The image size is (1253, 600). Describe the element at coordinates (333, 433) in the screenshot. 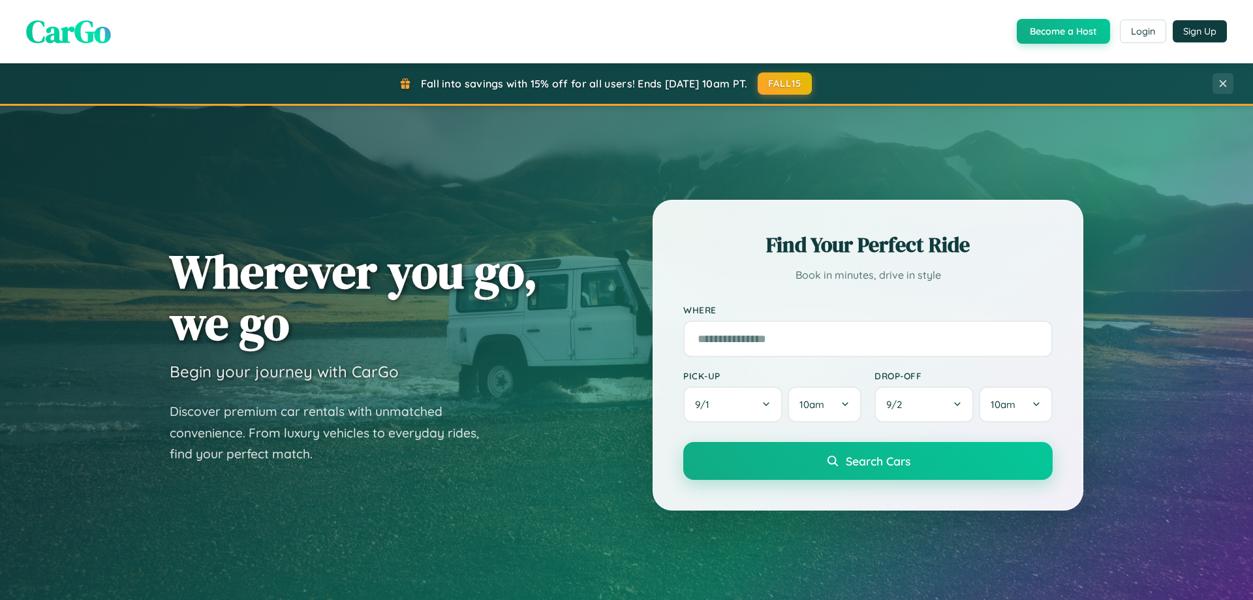

I see `p: Discover premium car rentals with unmatched convenience. From luxury vehicles to everyday rides, ...` at that location.